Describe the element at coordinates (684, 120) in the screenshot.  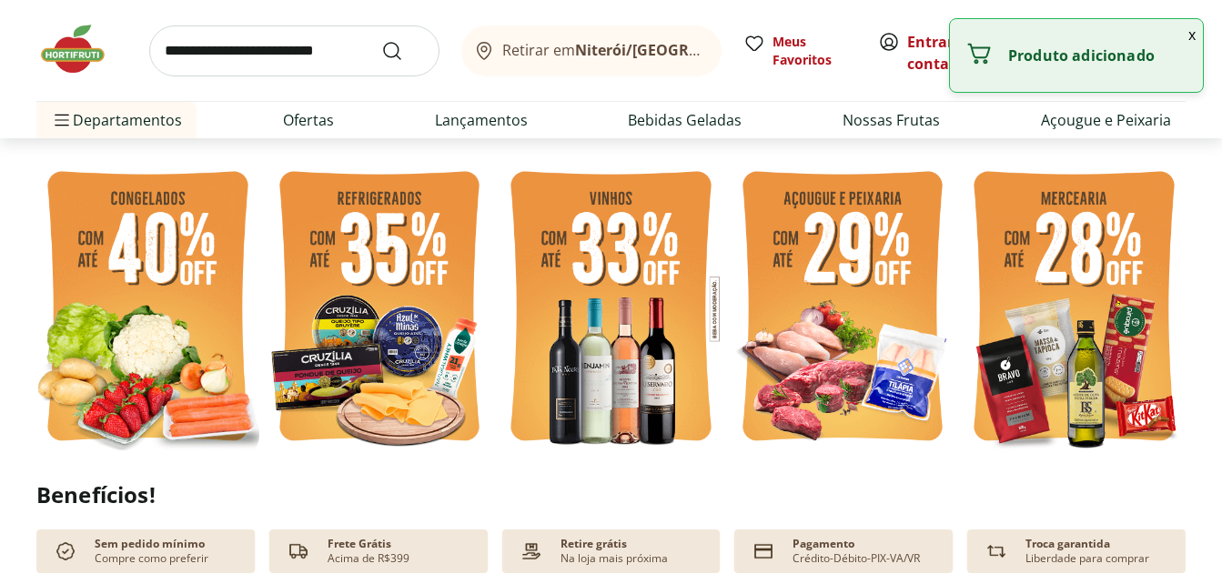
I see `a: Bebidas Geladas` at that location.